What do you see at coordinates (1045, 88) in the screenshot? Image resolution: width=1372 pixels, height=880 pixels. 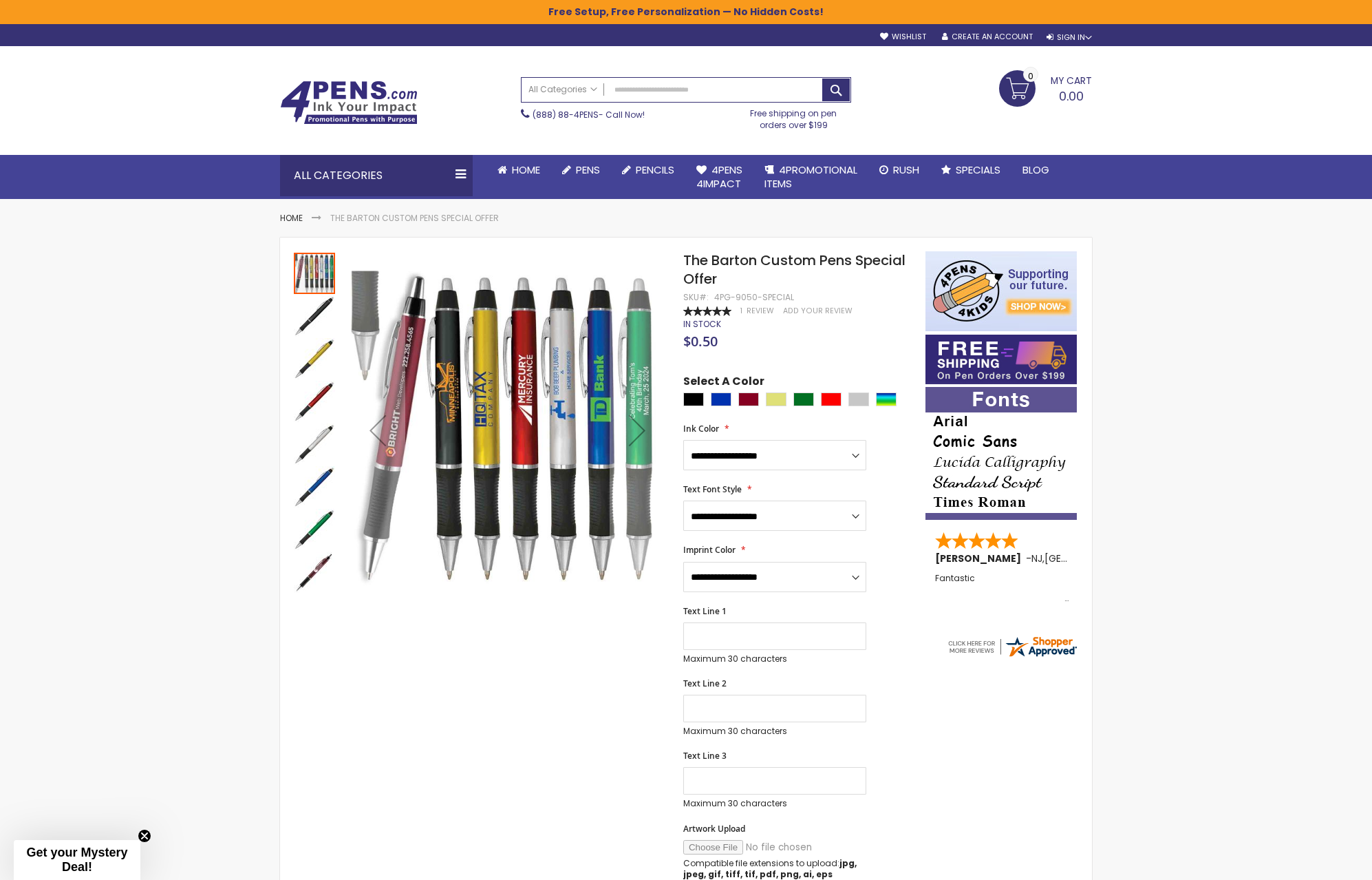 I see `a: 0.00 0` at bounding box center [1045, 88].